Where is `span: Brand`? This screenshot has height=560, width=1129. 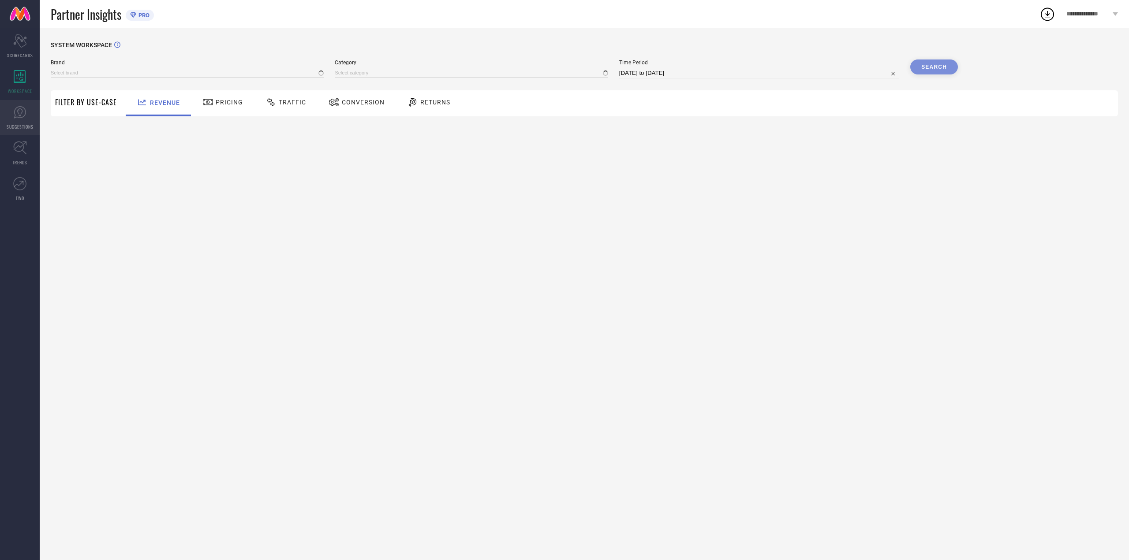
span: Brand is located at coordinates (187, 63).